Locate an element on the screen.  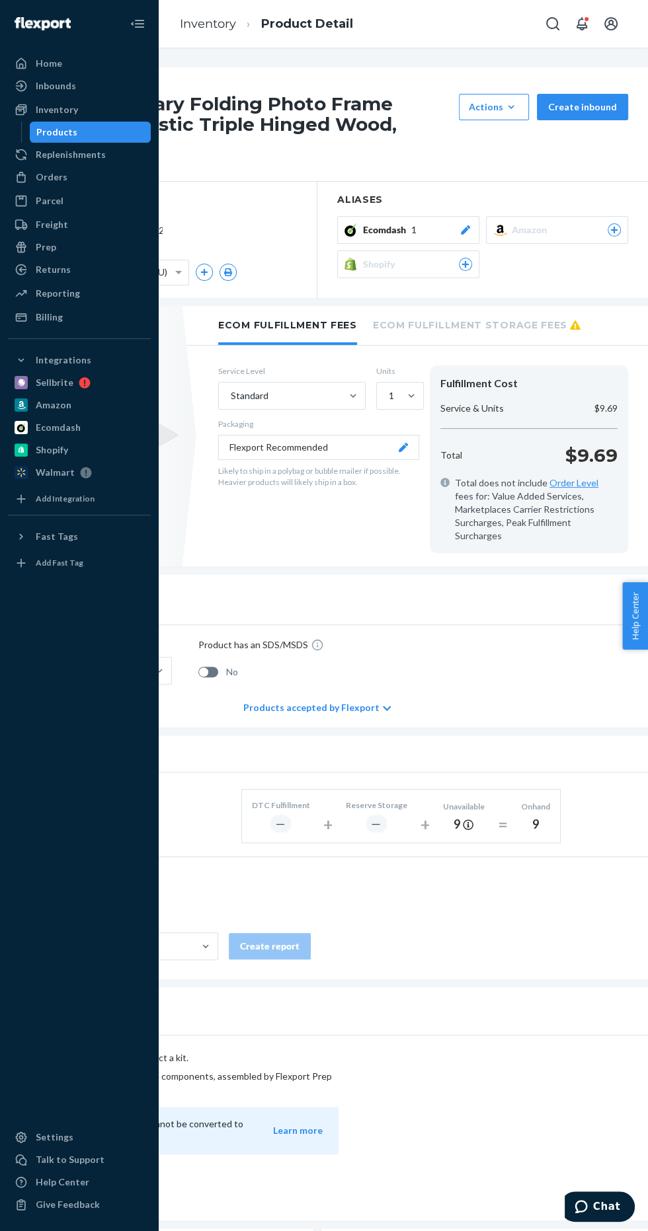
div: Products accepted by Flexport is located at coordinates (317, 708).